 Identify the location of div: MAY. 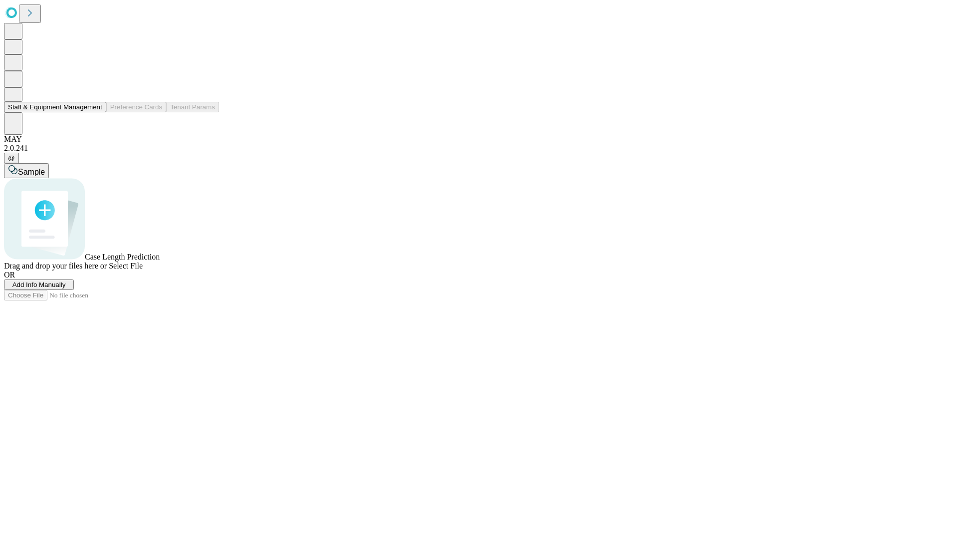
(479, 139).